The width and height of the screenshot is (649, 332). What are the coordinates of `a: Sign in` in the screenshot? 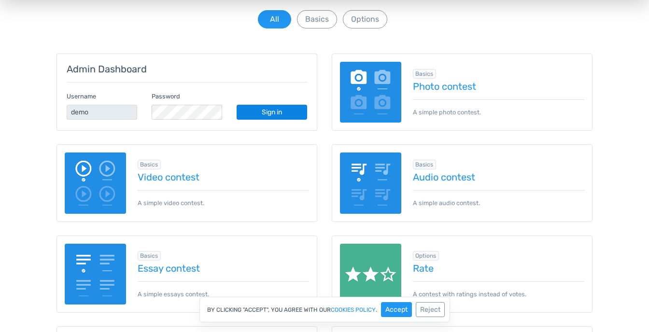 It's located at (272, 112).